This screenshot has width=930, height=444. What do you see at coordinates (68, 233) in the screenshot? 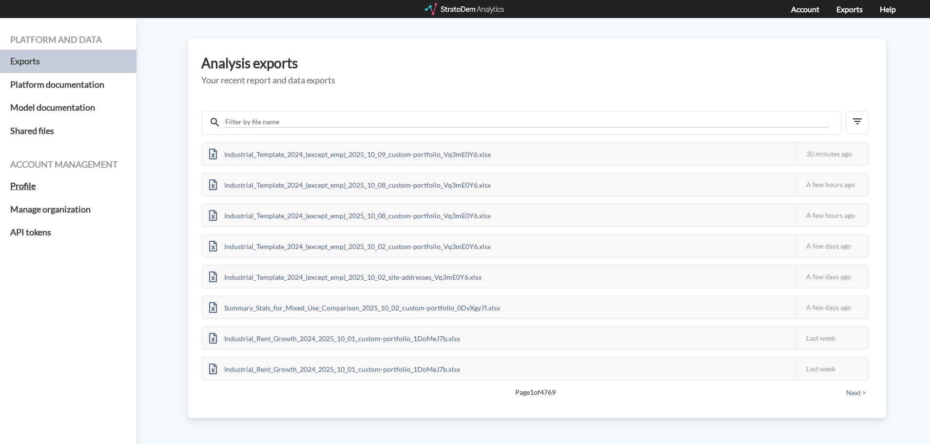
I see `a: API tokens` at bounding box center [68, 233].